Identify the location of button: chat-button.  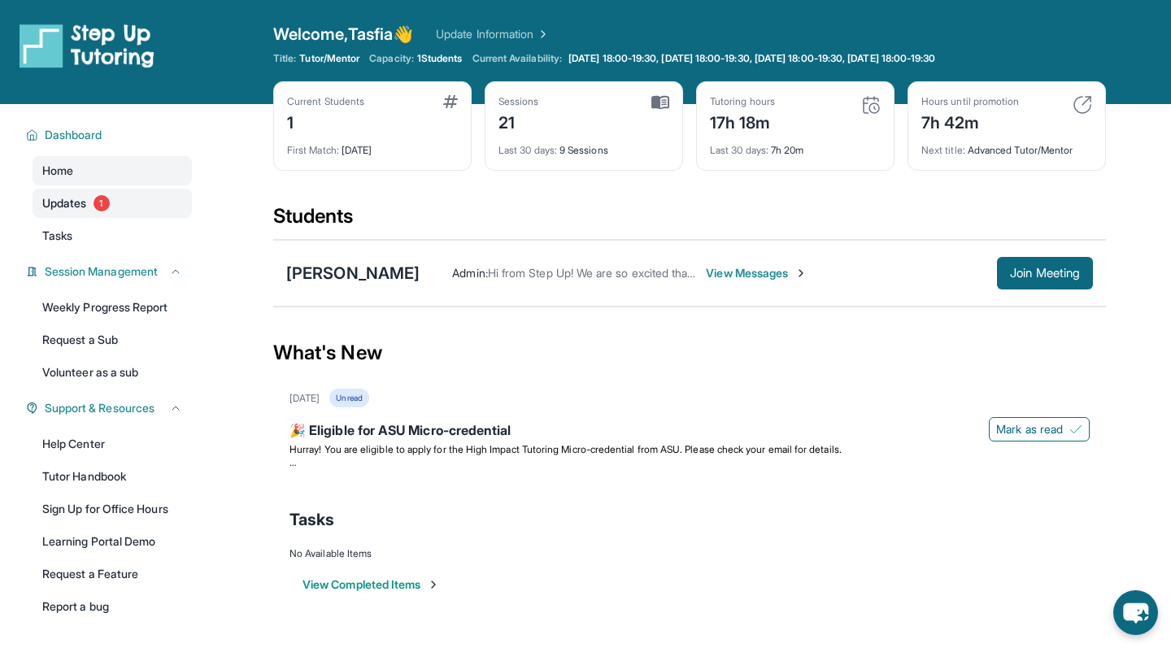
(1135, 612).